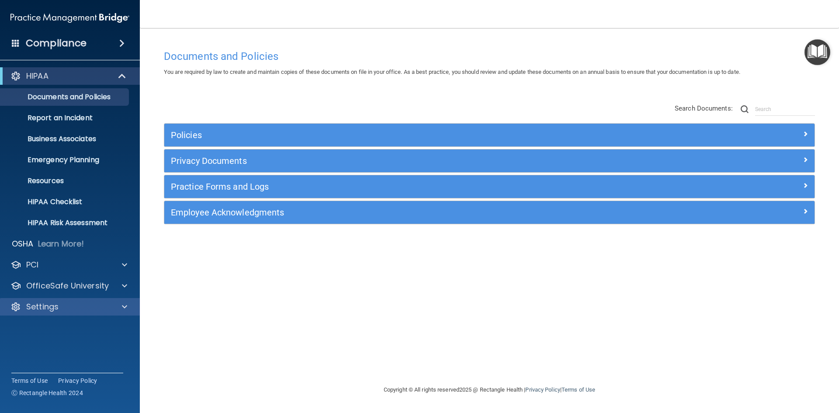 The height and width of the screenshot is (413, 839). Describe the element at coordinates (65, 97) in the screenshot. I see `p: Documents and Policies` at that location.